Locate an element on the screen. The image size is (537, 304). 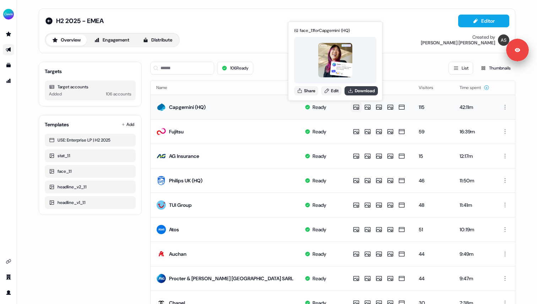
div: 9:47m is located at coordinates (475, 279).